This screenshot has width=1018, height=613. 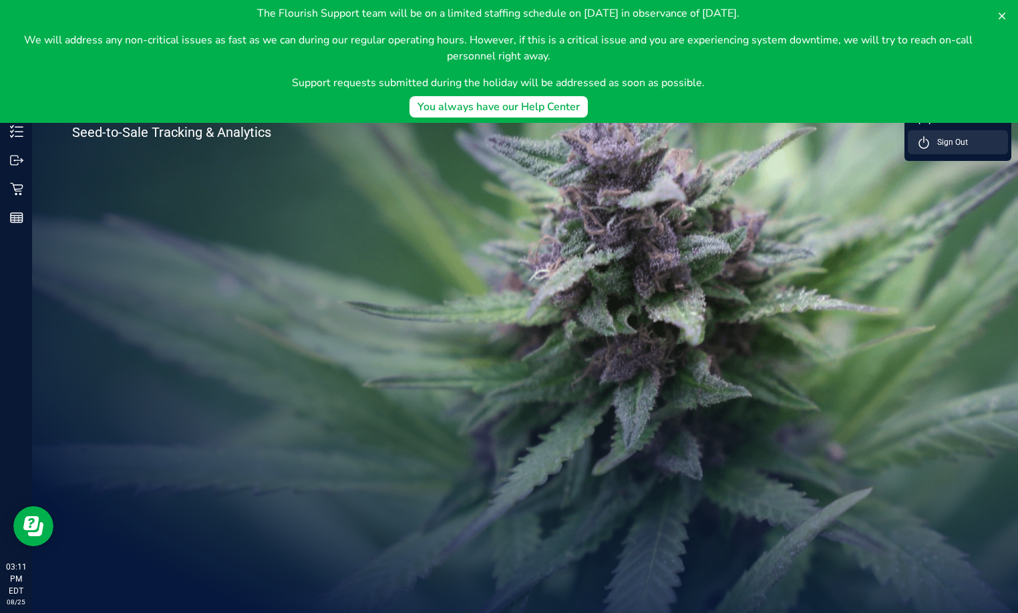 I want to click on p: Seed-to-Sale Tracking & Analytics, so click(x=199, y=132).